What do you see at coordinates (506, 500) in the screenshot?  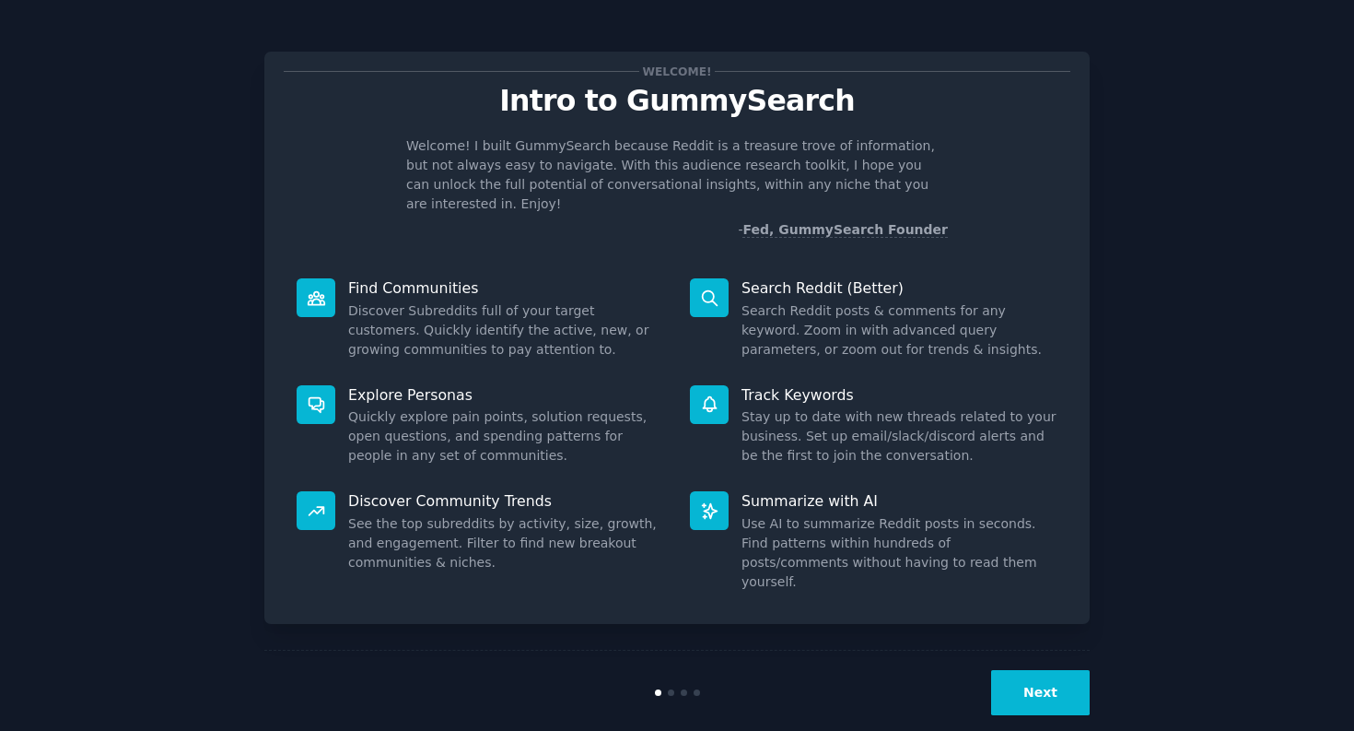 I see `p: Discover Community Trends` at bounding box center [506, 500].